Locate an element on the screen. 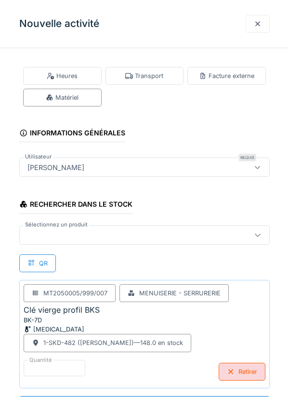  div: Matériel is located at coordinates (62, 97).